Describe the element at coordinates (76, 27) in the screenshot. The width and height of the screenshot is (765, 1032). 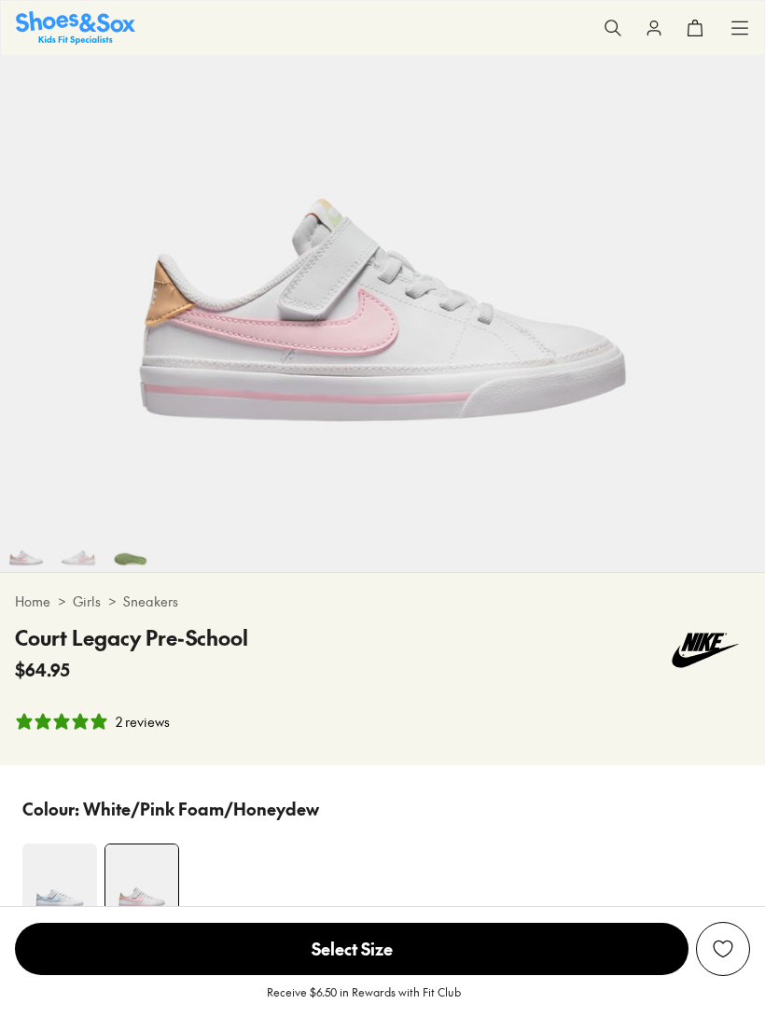
I see `a: Shoes & Sox` at that location.